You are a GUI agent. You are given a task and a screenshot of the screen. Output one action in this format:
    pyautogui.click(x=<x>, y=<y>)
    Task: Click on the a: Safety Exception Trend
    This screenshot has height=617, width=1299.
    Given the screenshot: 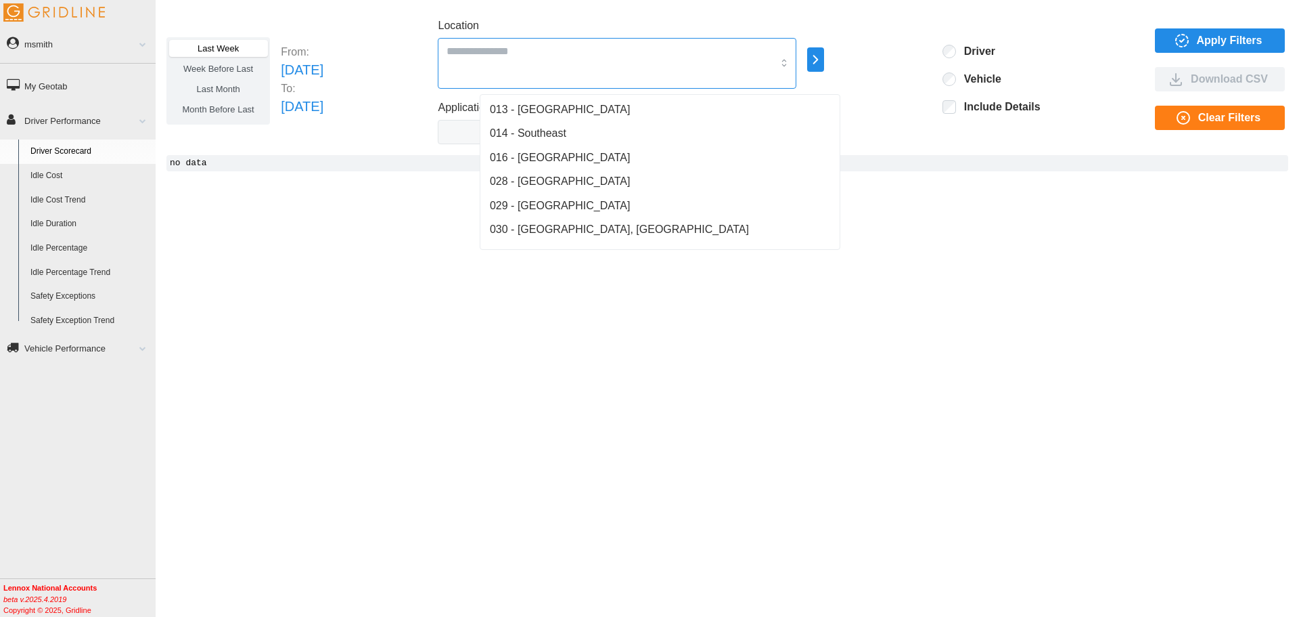 What is the action you would take?
    pyautogui.click(x=90, y=321)
    